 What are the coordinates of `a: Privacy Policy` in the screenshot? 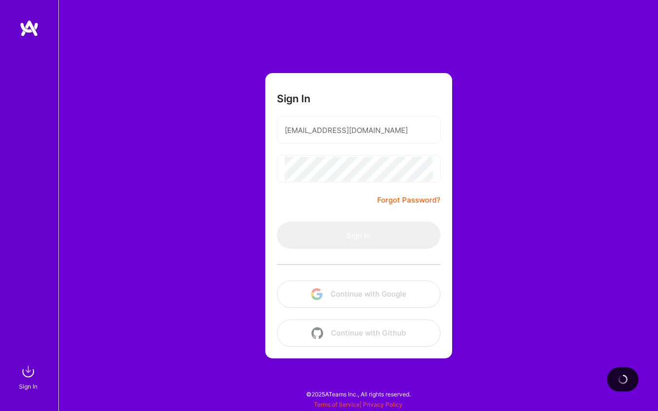 It's located at (382, 404).